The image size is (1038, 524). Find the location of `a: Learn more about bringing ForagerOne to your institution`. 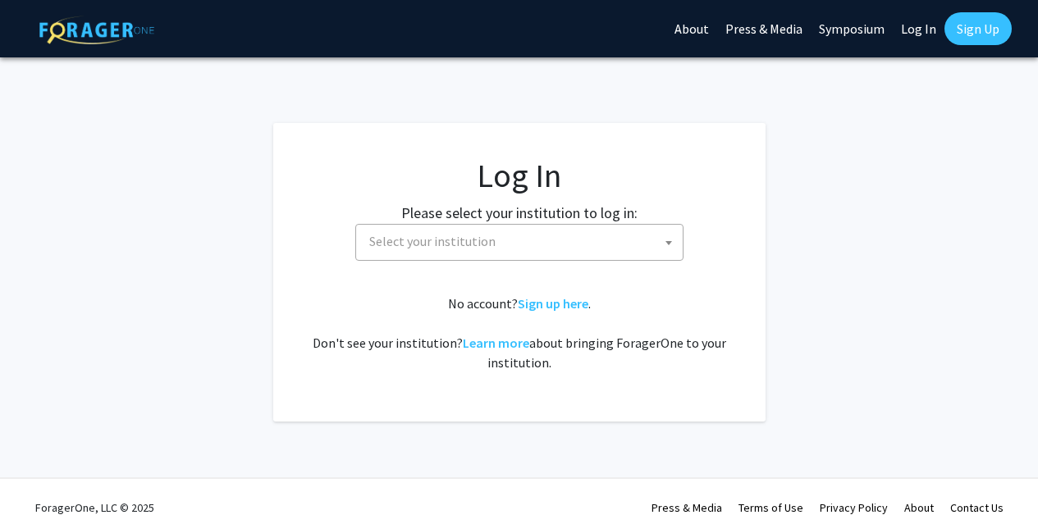

a: Learn more about bringing ForagerOne to your institution is located at coordinates (496, 343).